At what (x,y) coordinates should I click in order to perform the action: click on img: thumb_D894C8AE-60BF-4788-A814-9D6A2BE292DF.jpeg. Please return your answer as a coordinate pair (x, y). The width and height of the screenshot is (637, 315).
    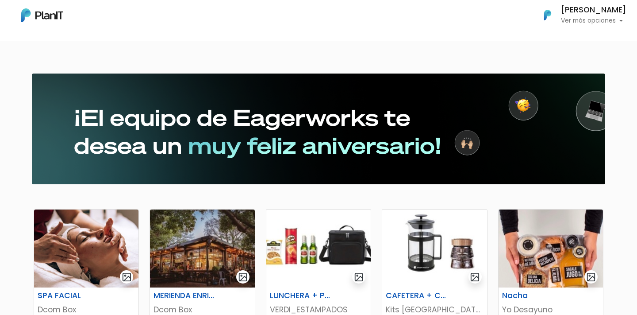
    Looking at the image, I should click on (551, 248).